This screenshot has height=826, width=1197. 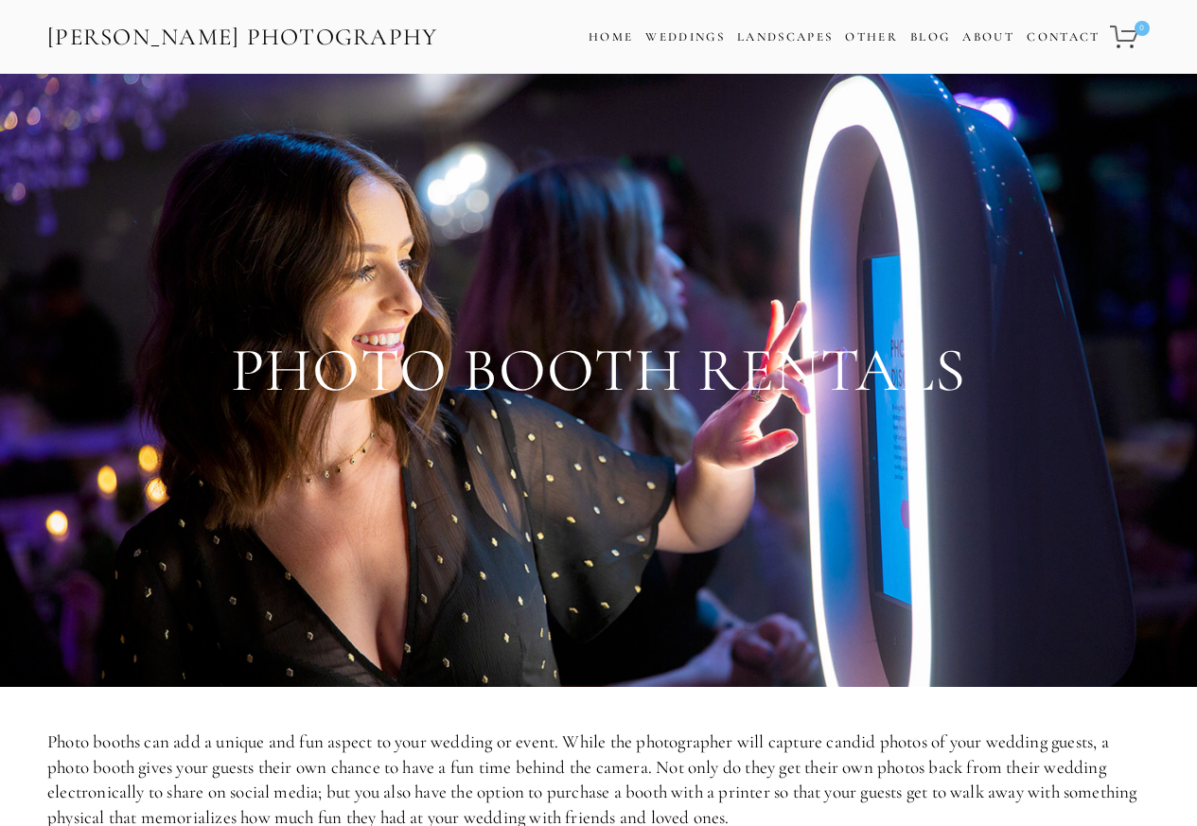 What do you see at coordinates (988, 37) in the screenshot?
I see `a: About` at bounding box center [988, 37].